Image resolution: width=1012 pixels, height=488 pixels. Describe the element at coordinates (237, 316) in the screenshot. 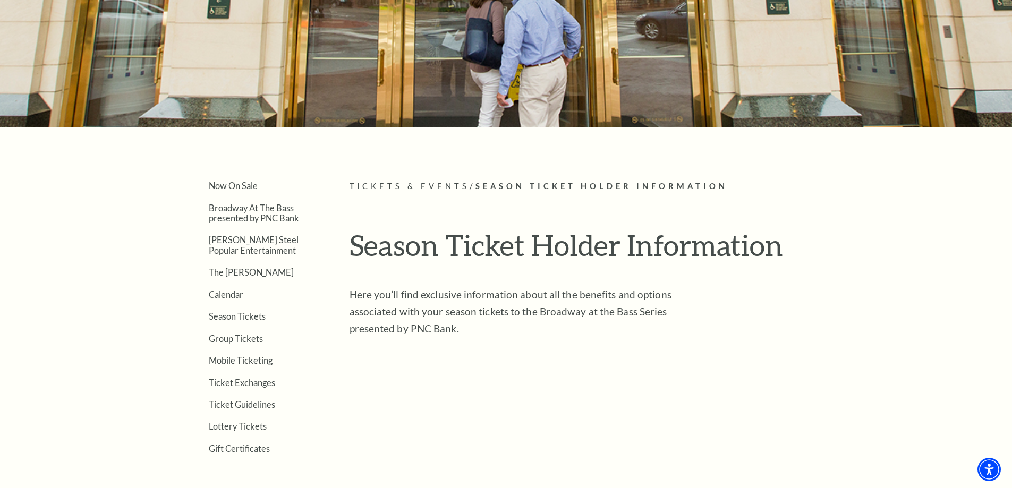

I see `a: Season Tickets` at that location.